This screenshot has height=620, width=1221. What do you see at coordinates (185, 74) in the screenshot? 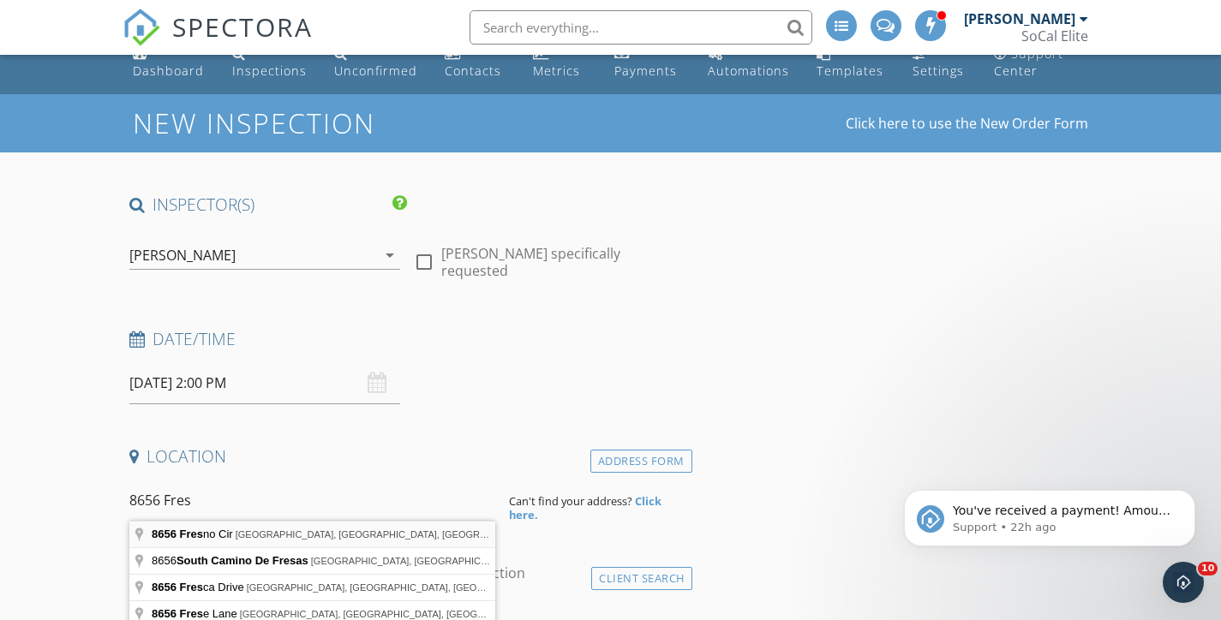
I see `p: Message from Support, sent 22h ago` at bounding box center [185, 74].